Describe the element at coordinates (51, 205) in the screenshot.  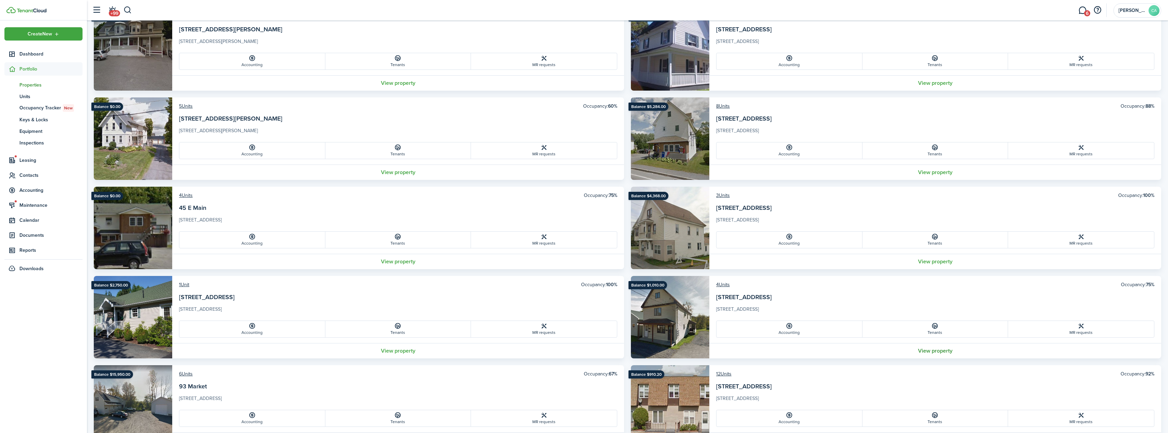
I see `span: Maintenance` at that location.